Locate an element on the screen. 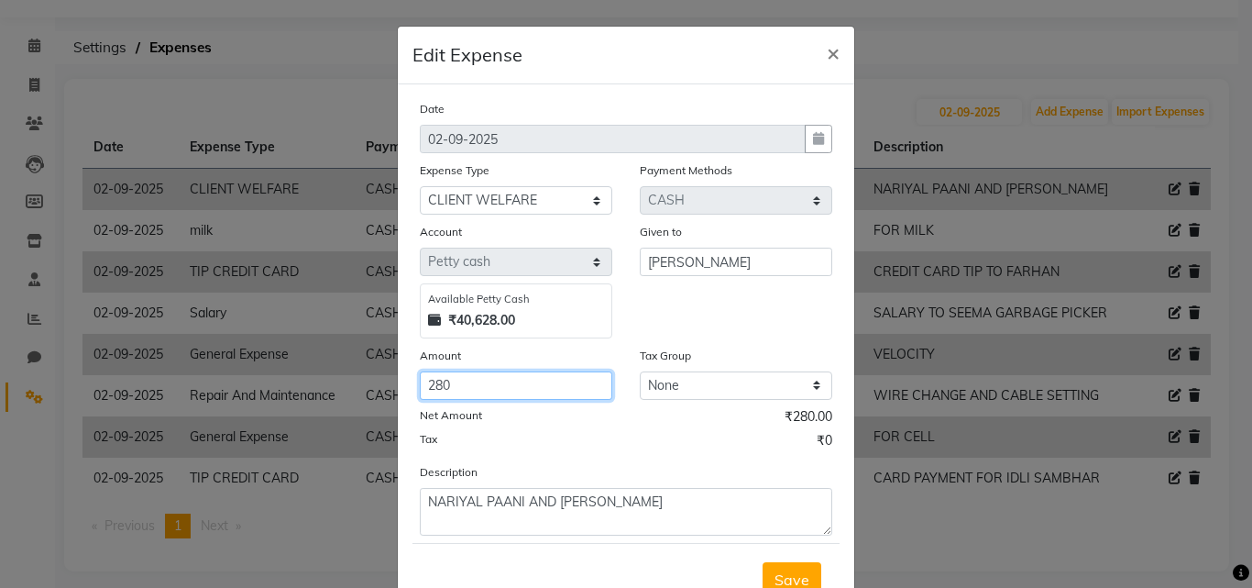 This screenshot has width=1252, height=588. label: Amount is located at coordinates (440, 356).